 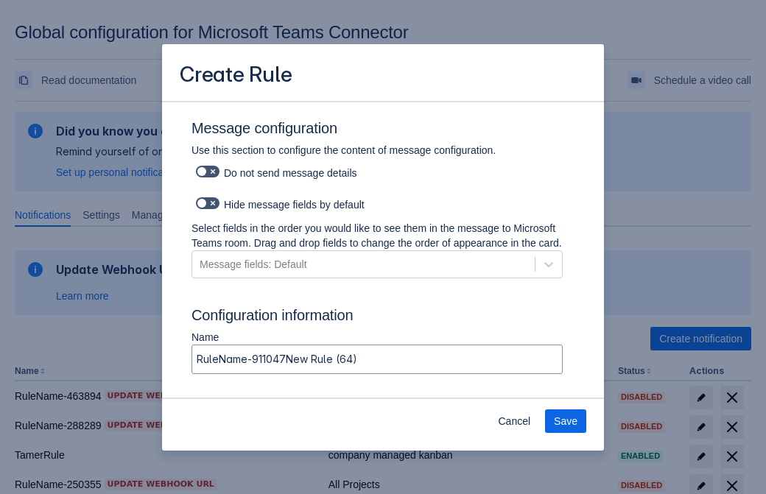 What do you see at coordinates (377, 203) in the screenshot?
I see `div: Hide message fields by default` at bounding box center [377, 203].